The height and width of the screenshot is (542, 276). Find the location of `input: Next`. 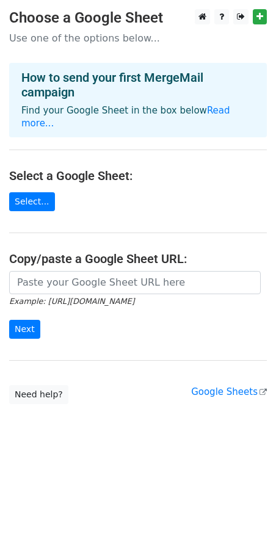

input: Next is located at coordinates (24, 329).